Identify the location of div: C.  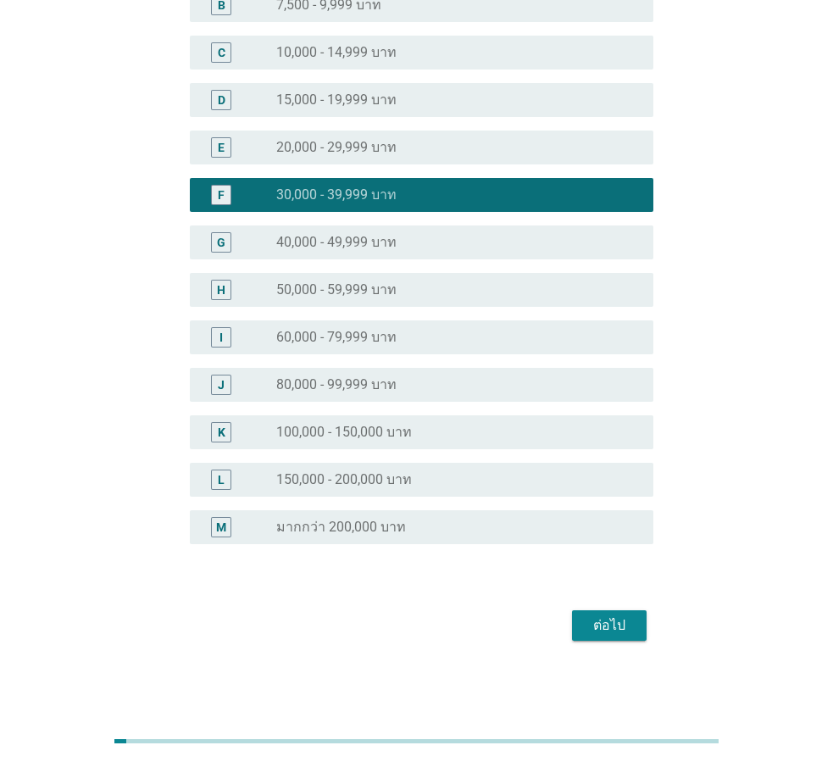
(221, 52).